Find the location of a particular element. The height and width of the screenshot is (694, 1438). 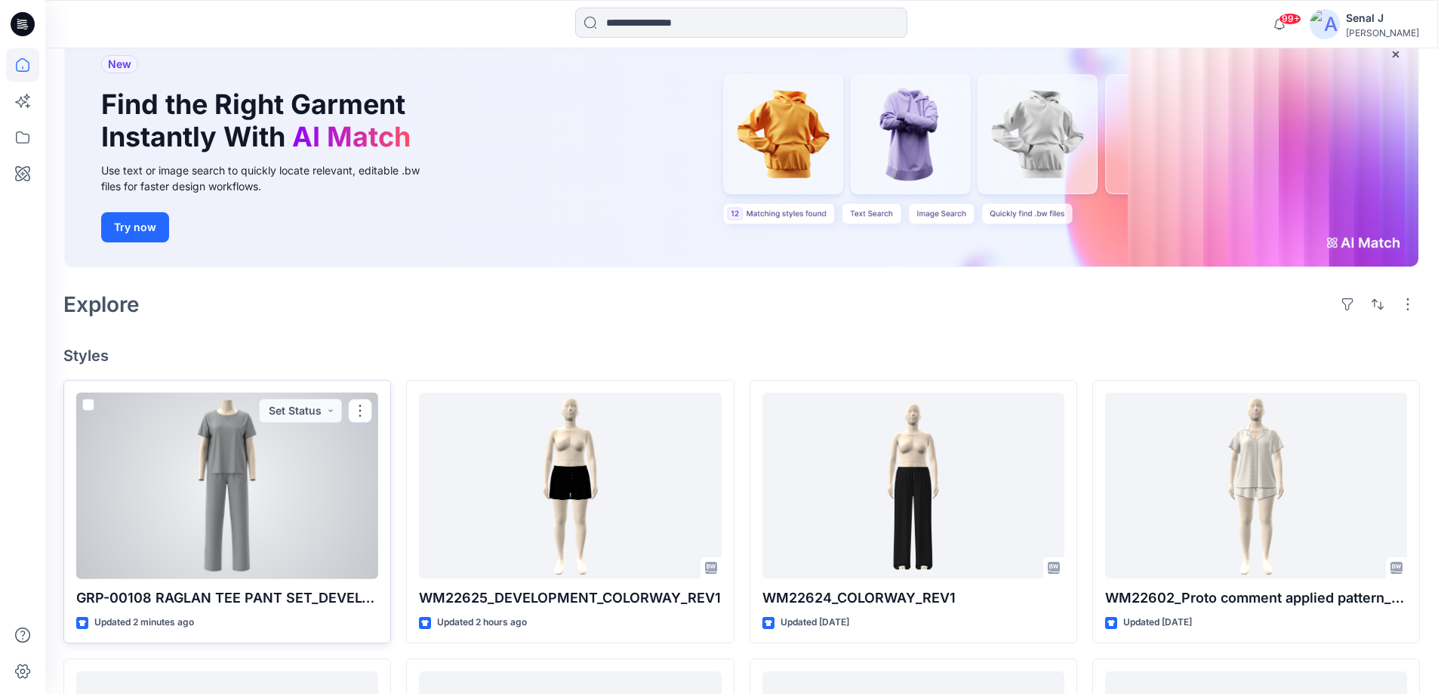

a: GRP-00108 RAGLAN TEE PANT SET_DEVELOPMENT is located at coordinates (227, 485).